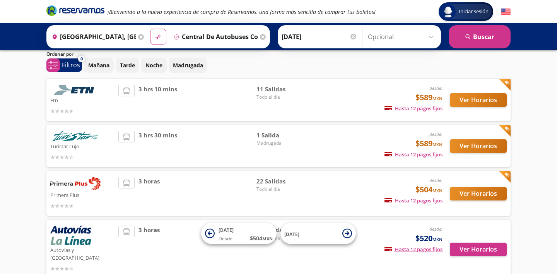 This screenshot has height=274, width=557. I want to click on p: Madrugada, so click(188, 65).